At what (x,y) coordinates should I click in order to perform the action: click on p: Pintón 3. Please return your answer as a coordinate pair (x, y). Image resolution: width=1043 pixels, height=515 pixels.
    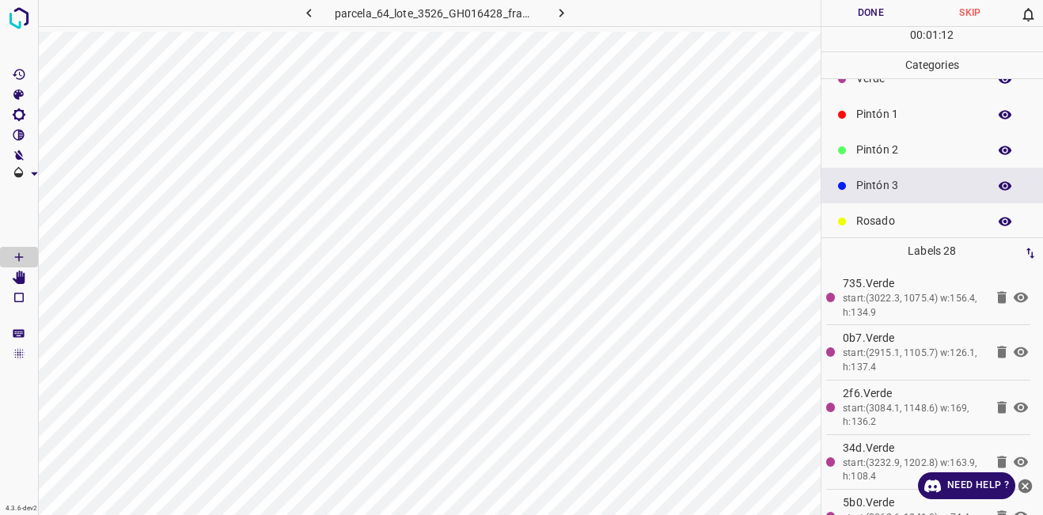
    Looking at the image, I should click on (918, 185).